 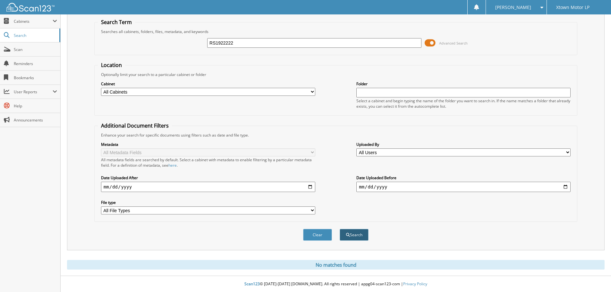 I want to click on legend: Search Term, so click(x=116, y=22).